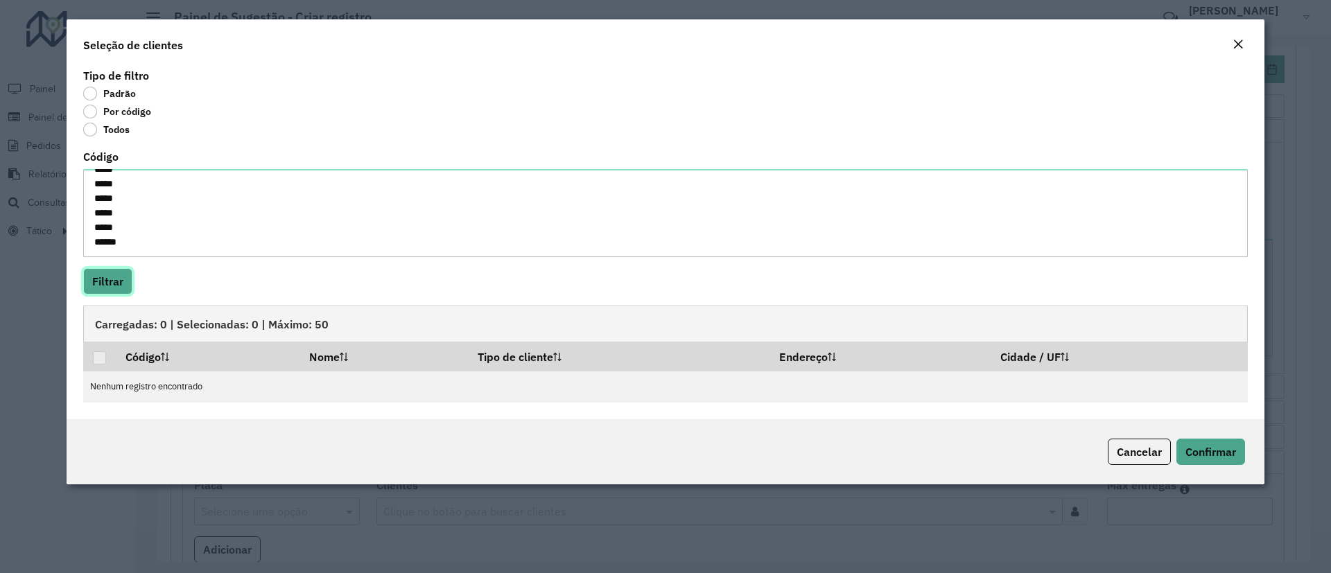 This screenshot has width=1331, height=573. Describe the element at coordinates (665, 387) in the screenshot. I see `td: Nenhum registro encontrado` at that location.